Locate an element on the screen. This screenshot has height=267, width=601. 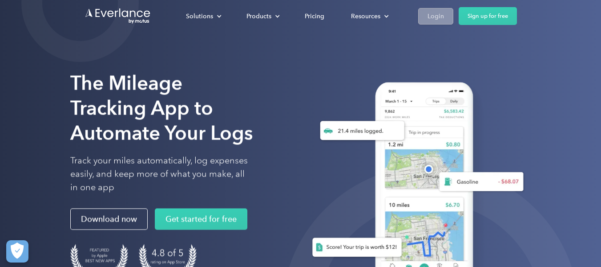
div: Login is located at coordinates (436, 16).